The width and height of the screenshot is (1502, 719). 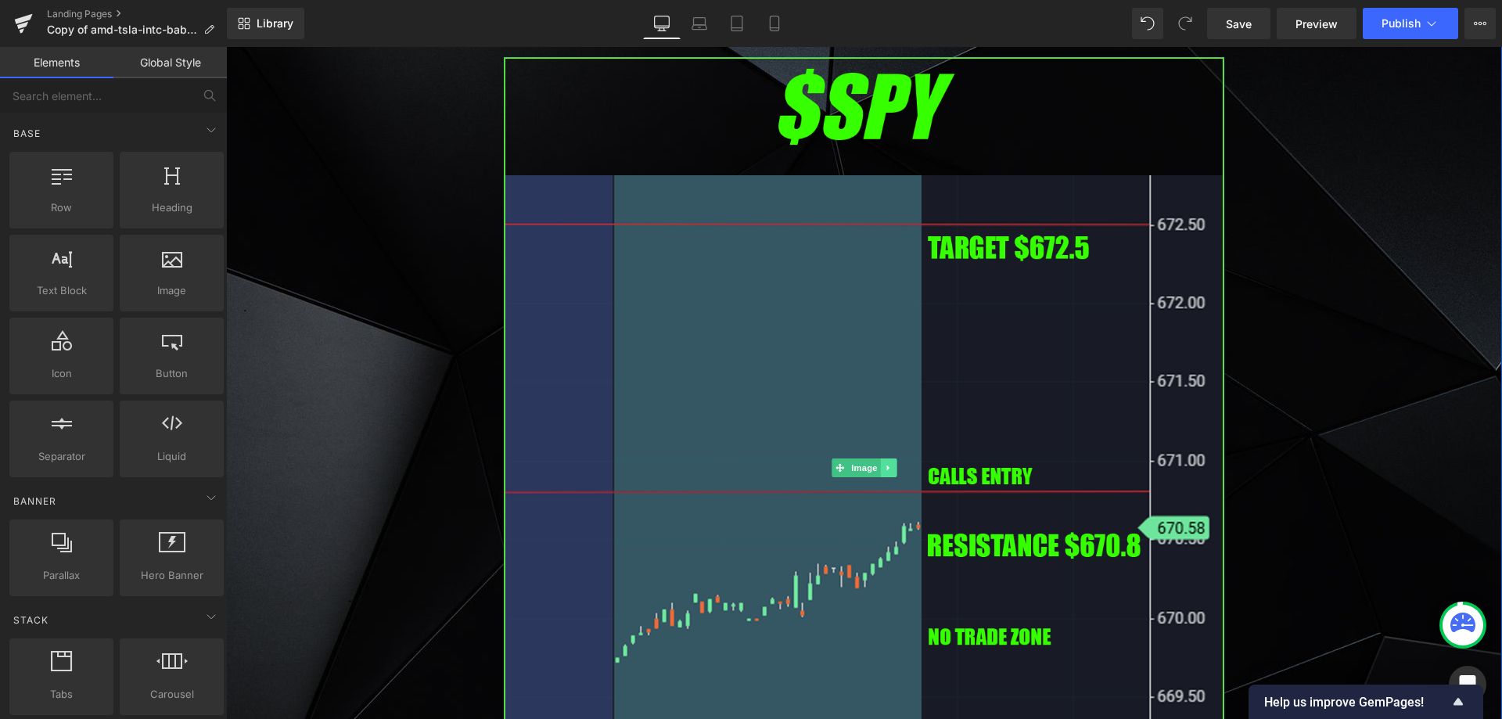 I want to click on span: Carousel, so click(x=171, y=694).